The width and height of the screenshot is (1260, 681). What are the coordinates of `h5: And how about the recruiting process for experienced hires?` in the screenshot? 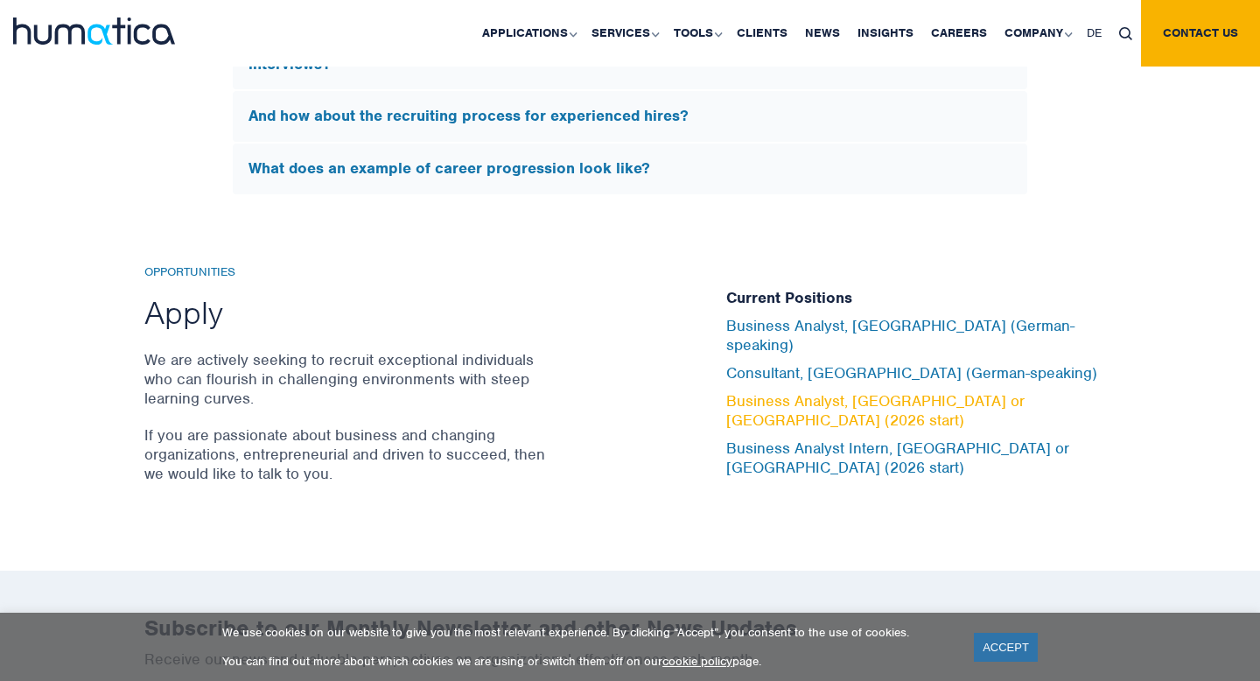 It's located at (630, 116).